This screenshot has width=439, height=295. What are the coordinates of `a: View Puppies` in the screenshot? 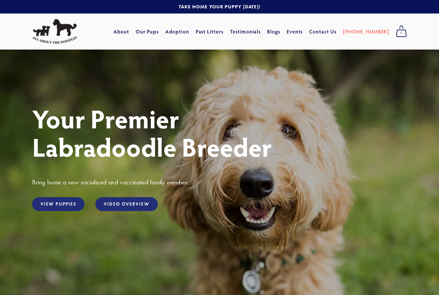 It's located at (58, 204).